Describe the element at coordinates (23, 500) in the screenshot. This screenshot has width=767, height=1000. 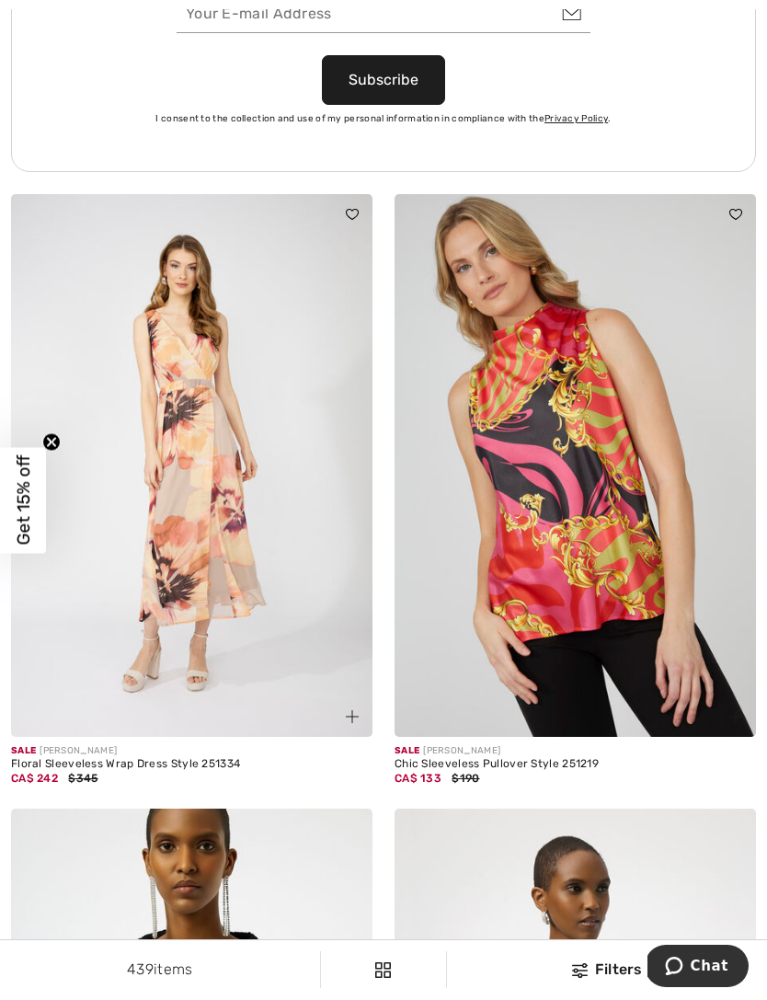
I see `span: Get 15% off` at that location.